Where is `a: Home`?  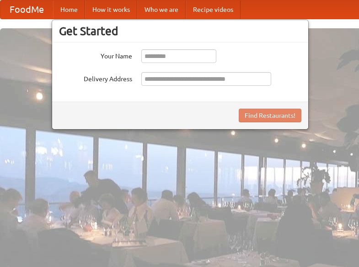
a: Home is located at coordinates (69, 10).